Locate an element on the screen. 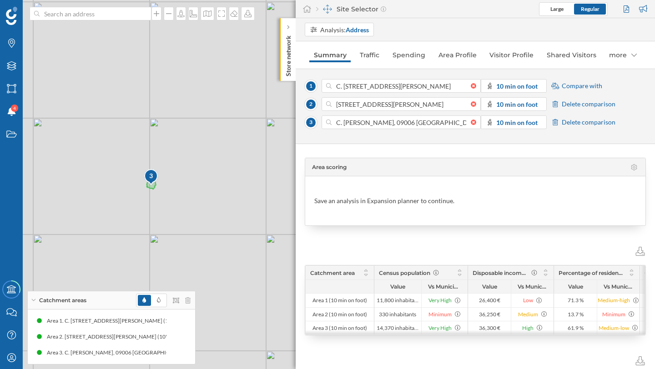 The height and width of the screenshot is (369, 655). span: Low is located at coordinates (528, 300).